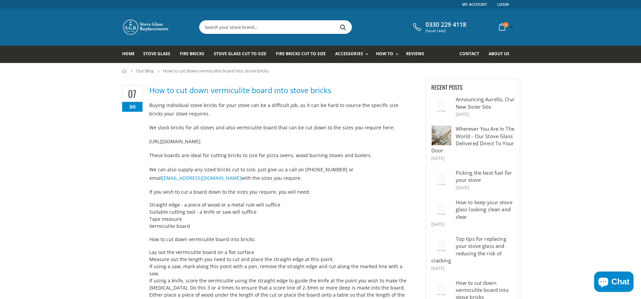 The width and height of the screenshot is (641, 299). I want to click on span: Contact, so click(469, 54).